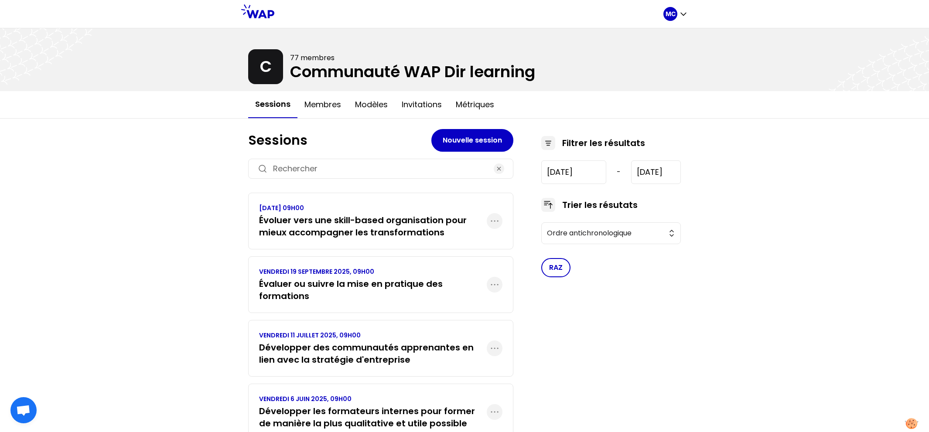 This screenshot has height=432, width=929. Describe the element at coordinates (340, 141) in the screenshot. I see `h1: Sessions` at that location.